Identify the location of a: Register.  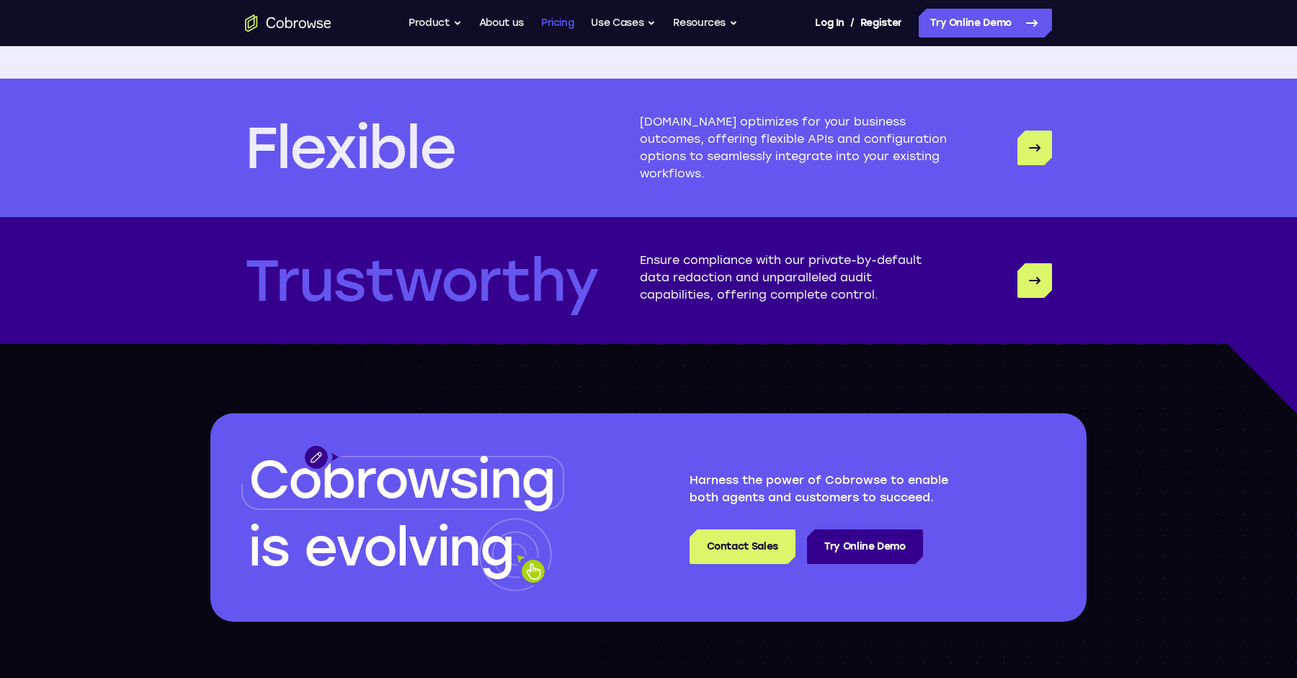
(882, 23).